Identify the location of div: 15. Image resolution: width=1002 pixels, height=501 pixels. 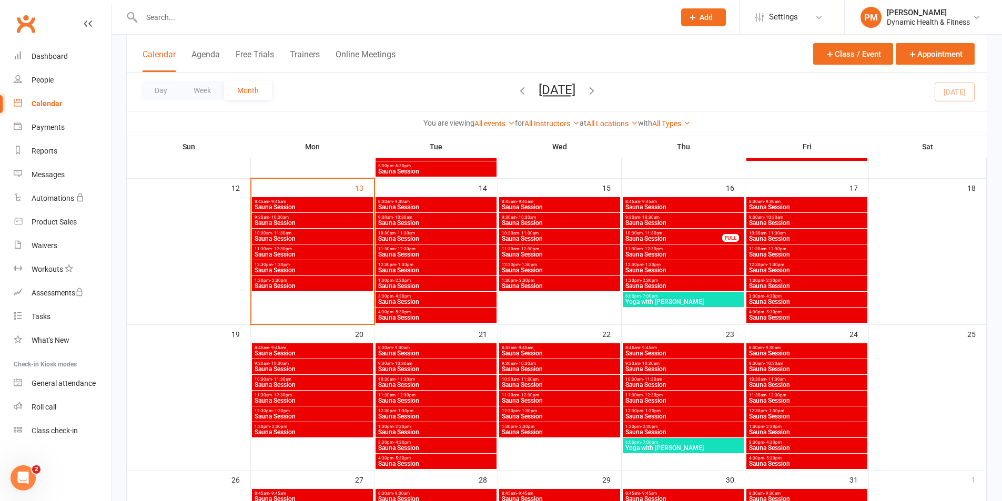
(612, 187).